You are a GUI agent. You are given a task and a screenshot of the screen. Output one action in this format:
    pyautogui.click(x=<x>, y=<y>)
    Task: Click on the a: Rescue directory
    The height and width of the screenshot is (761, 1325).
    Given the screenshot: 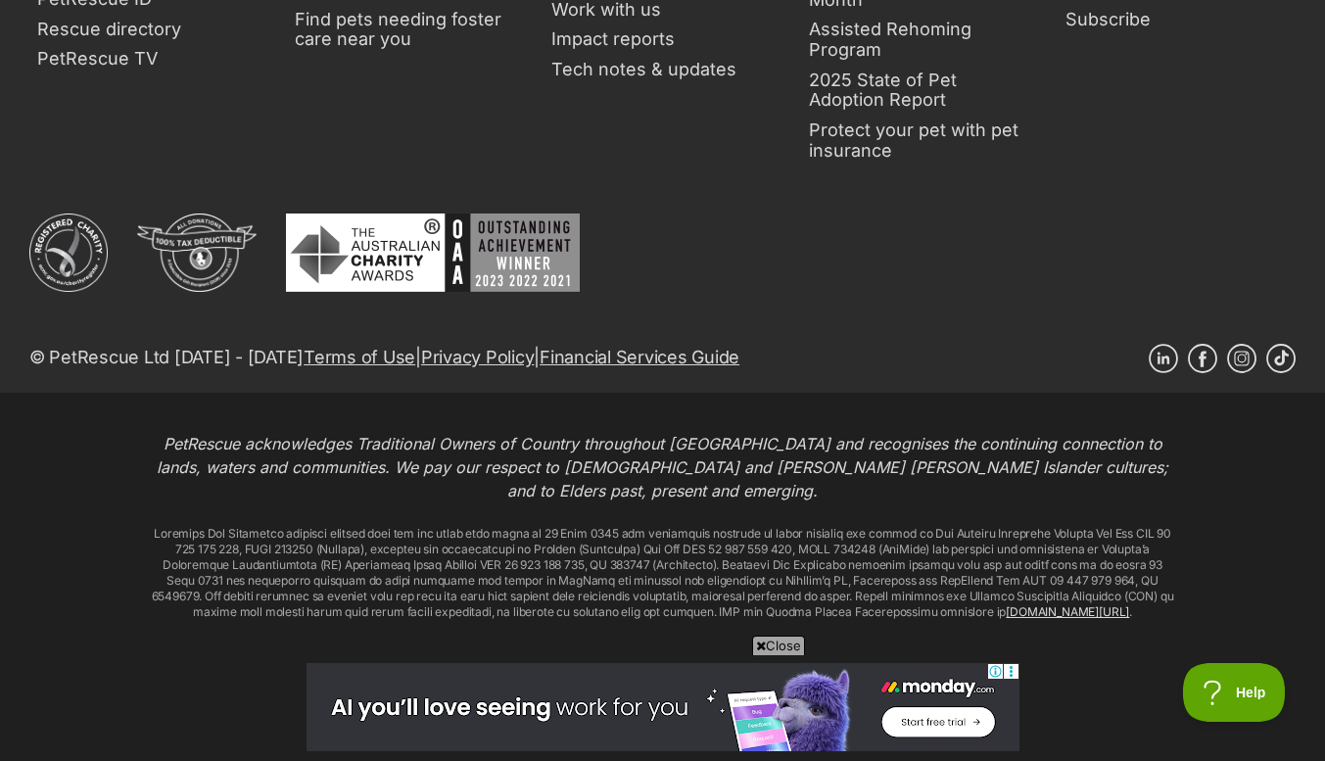 What is the action you would take?
    pyautogui.click(x=148, y=29)
    